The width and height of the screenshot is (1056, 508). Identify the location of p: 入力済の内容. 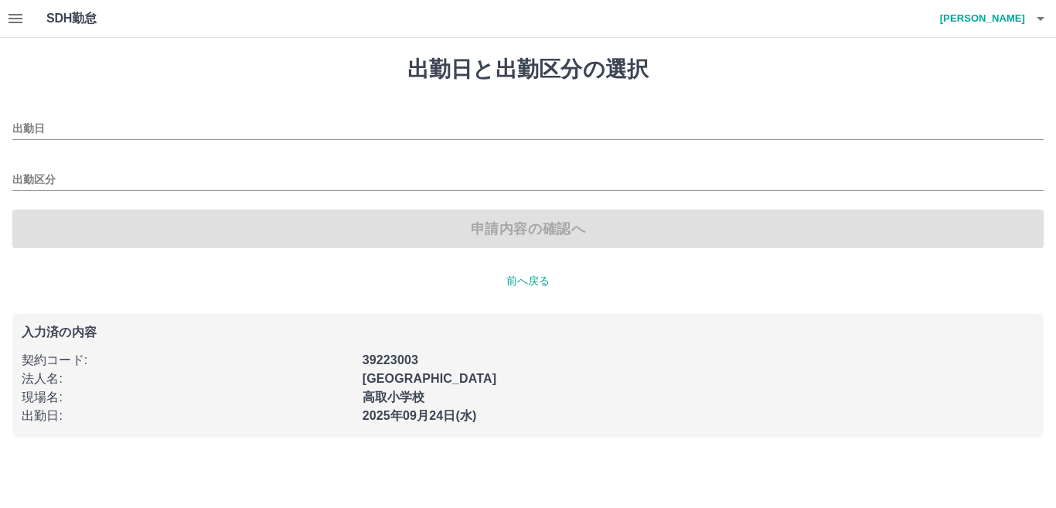
(528, 332).